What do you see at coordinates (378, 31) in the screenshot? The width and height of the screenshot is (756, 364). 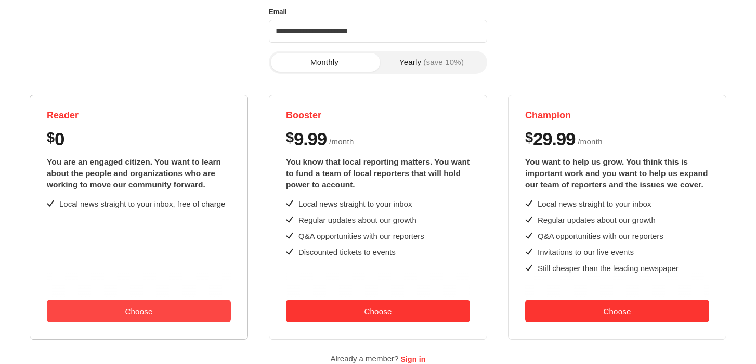 I see `input: Email` at bounding box center [378, 31].